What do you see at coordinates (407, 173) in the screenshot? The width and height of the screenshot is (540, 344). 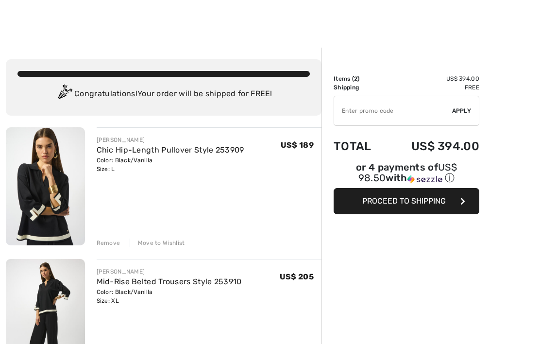 I see `div: or 4 payments of with` at bounding box center [407, 173].